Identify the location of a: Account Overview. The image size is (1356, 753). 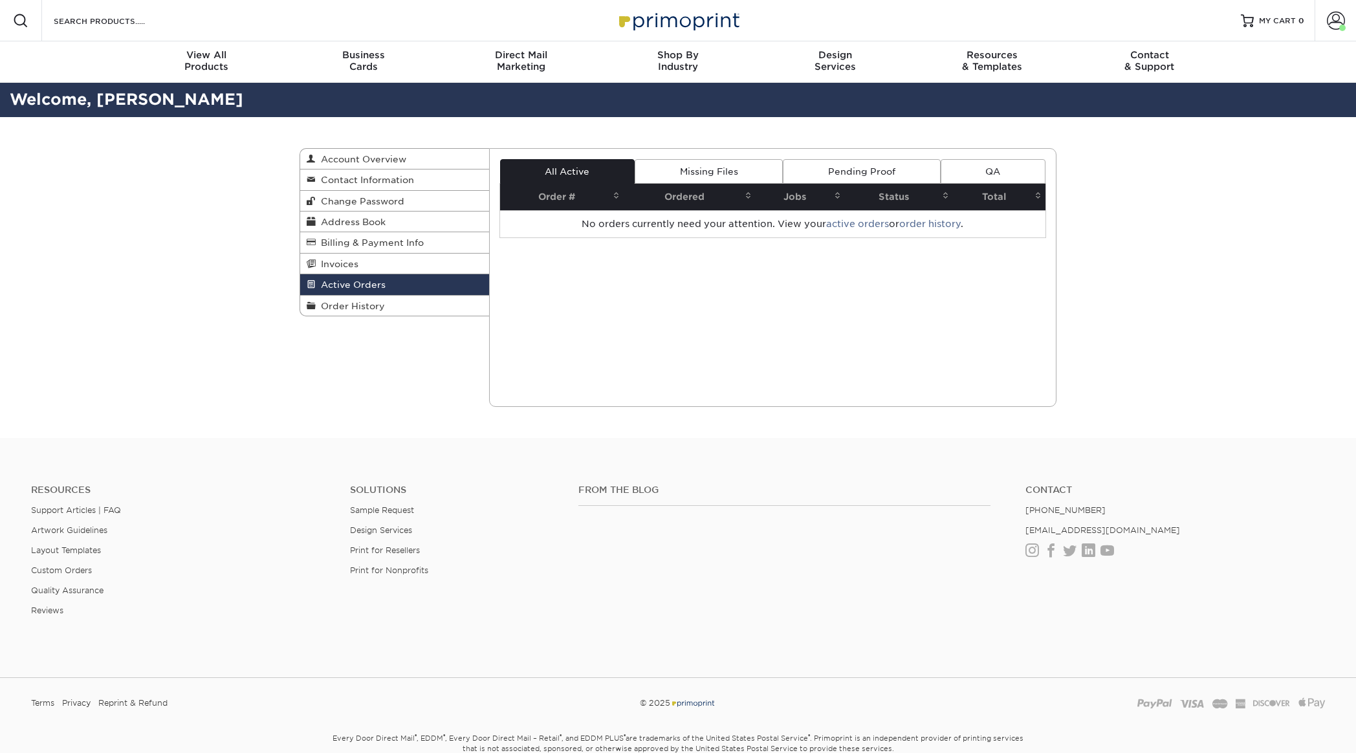
(395, 159).